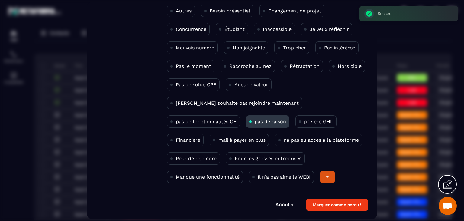  Describe the element at coordinates (277, 29) in the screenshot. I see `p: Inaccessible` at that location.